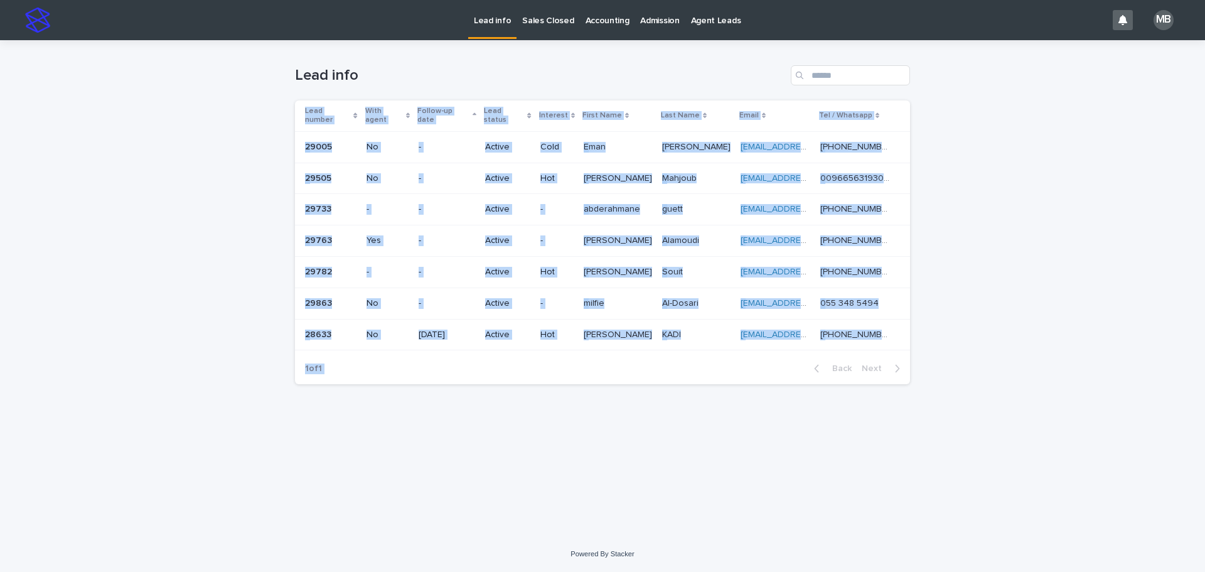  I want to click on p: Mahjoub, so click(680, 177).